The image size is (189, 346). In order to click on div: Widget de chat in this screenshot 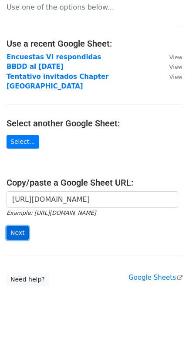, I will do `click(167, 325)`.